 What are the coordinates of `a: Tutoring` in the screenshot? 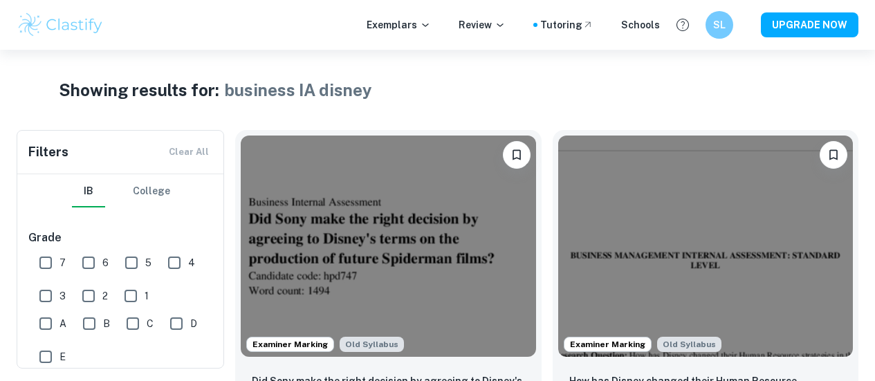 It's located at (567, 25).